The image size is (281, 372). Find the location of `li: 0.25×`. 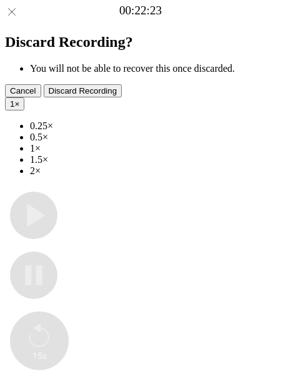

li: 0.25× is located at coordinates (153, 126).